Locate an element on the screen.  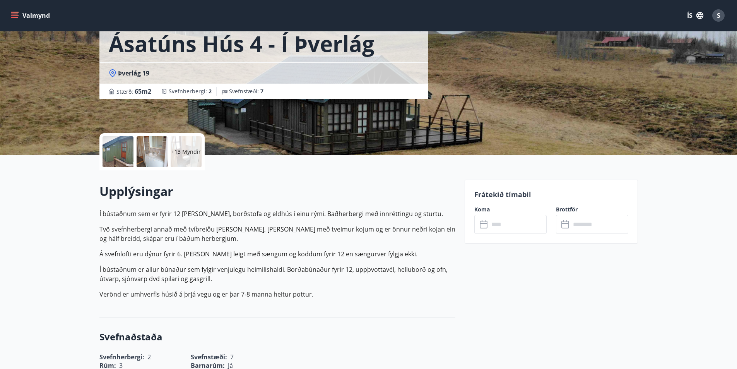
p: Verönd er umhverfis húsið á þrjá vegu og er þar 7-8 manna heitur pottur. is located at coordinates (277, 294).